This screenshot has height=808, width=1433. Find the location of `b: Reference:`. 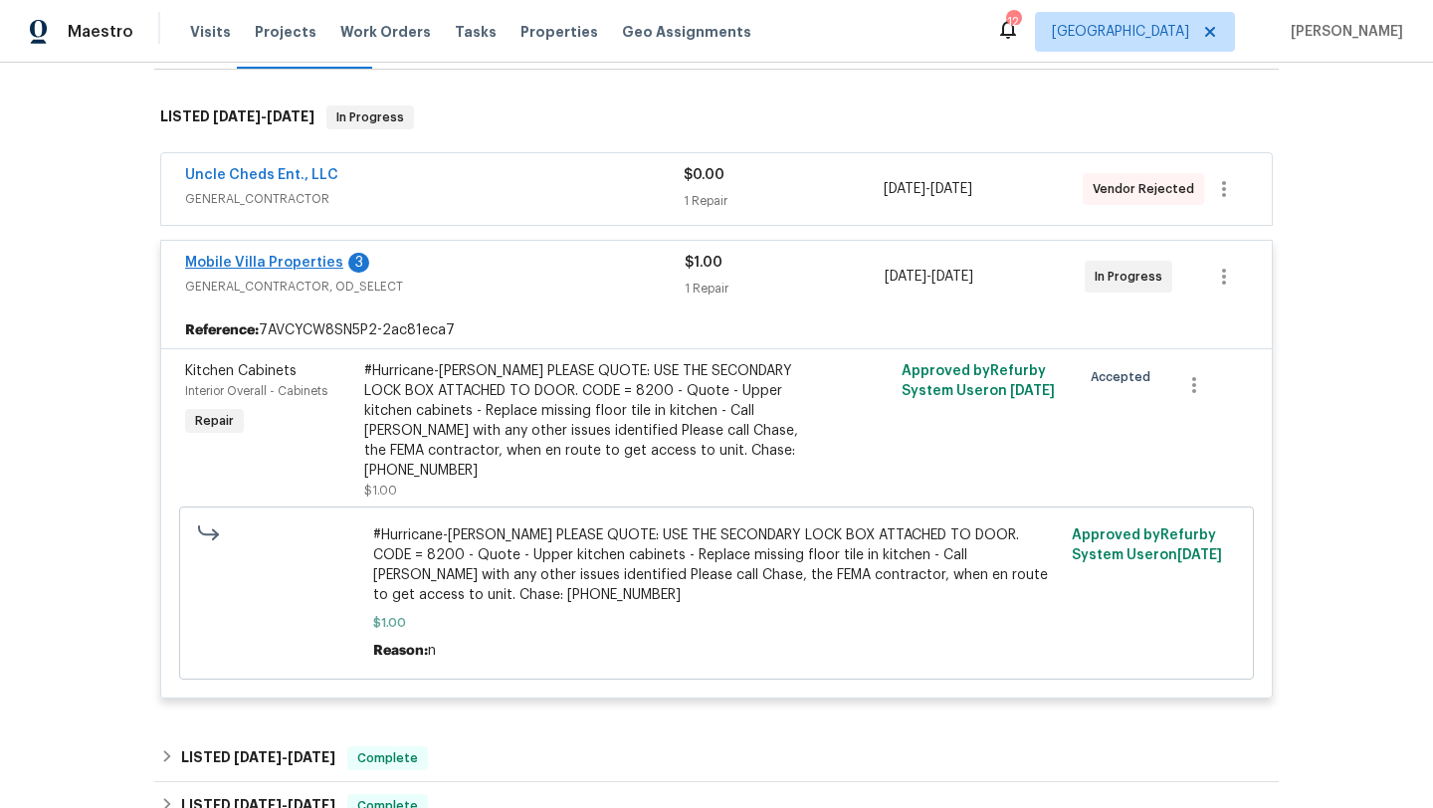

b: Reference: is located at coordinates (222, 330).